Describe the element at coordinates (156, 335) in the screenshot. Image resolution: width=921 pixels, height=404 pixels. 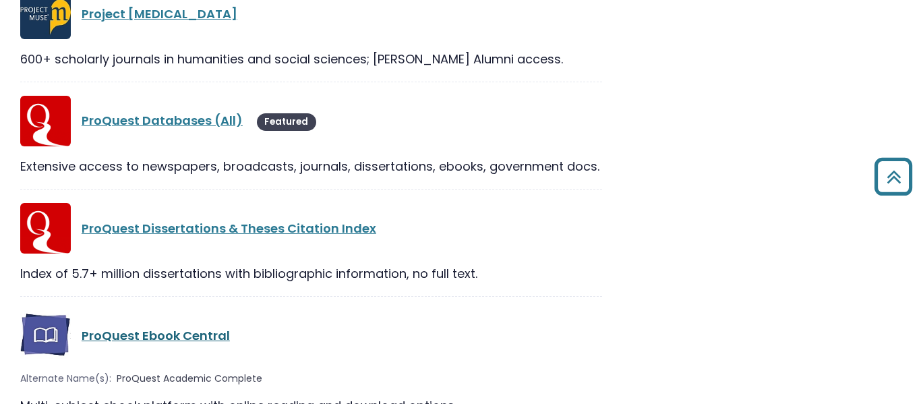
I see `a: ProQuest Ebook Central` at that location.